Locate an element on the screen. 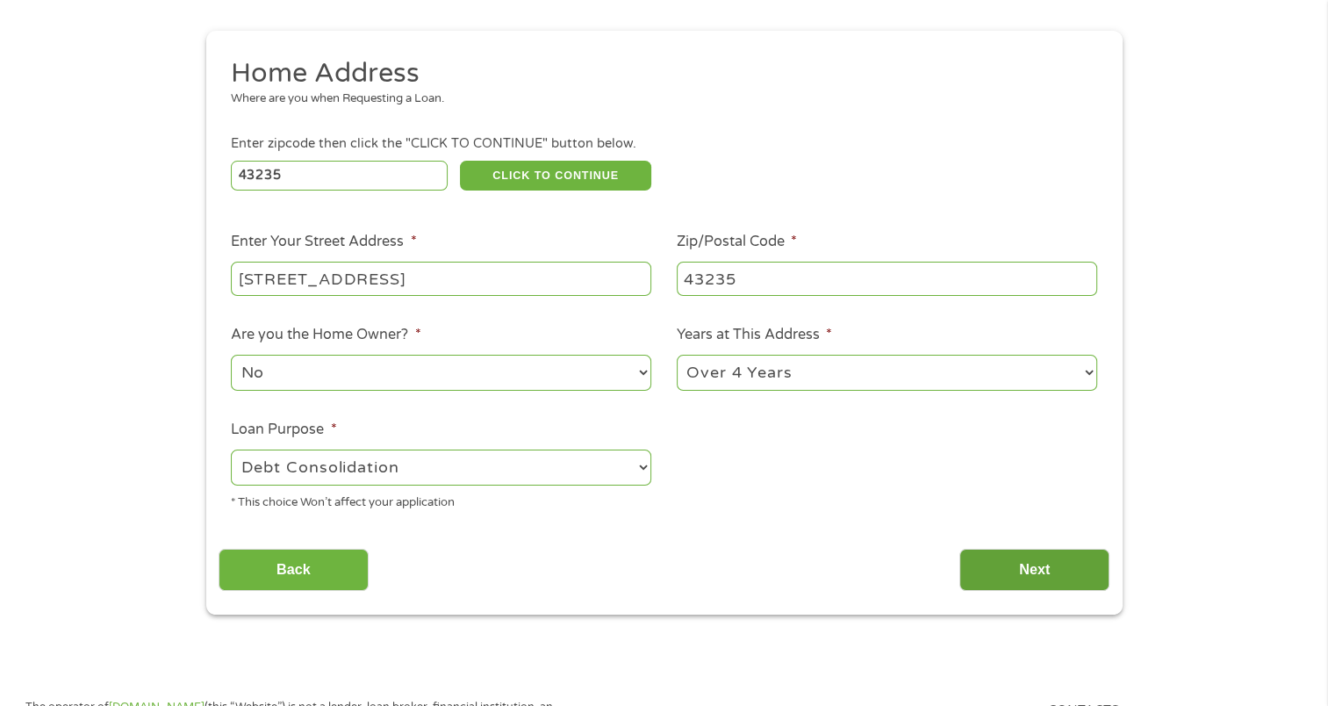  label: Enter Your Street Address is located at coordinates (323, 241).